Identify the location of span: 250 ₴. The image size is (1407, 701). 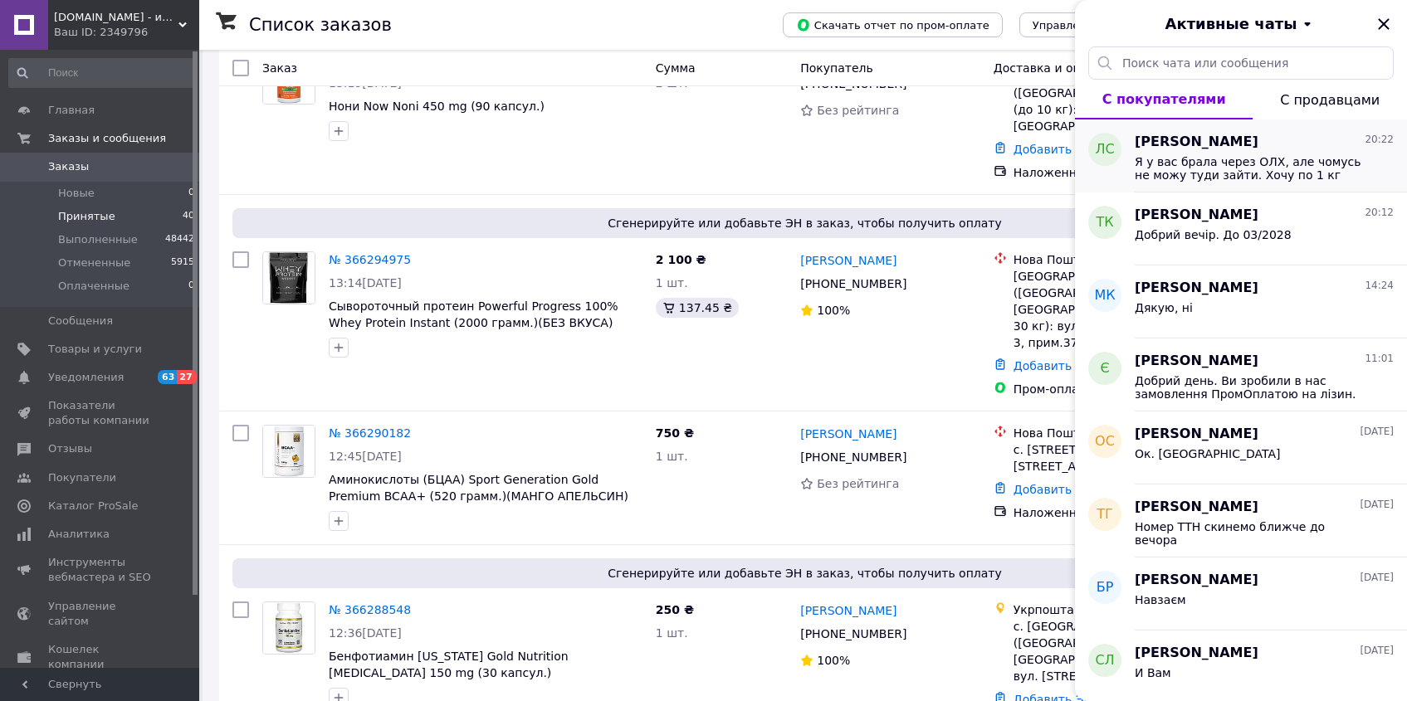
(675, 610).